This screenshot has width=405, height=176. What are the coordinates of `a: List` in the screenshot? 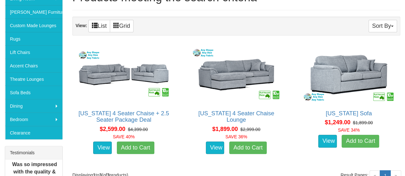 It's located at (99, 26).